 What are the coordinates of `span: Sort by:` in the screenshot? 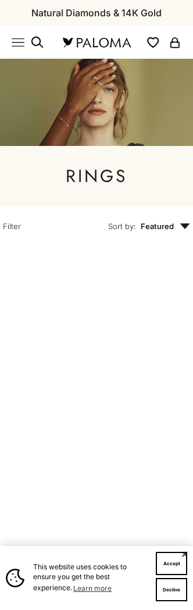 It's located at (122, 226).